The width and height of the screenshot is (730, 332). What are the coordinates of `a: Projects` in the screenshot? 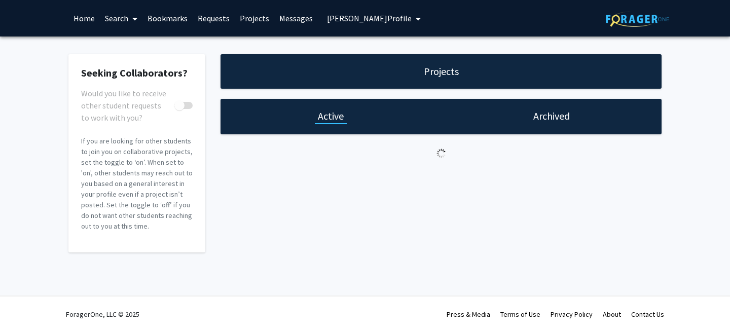 It's located at (255, 18).